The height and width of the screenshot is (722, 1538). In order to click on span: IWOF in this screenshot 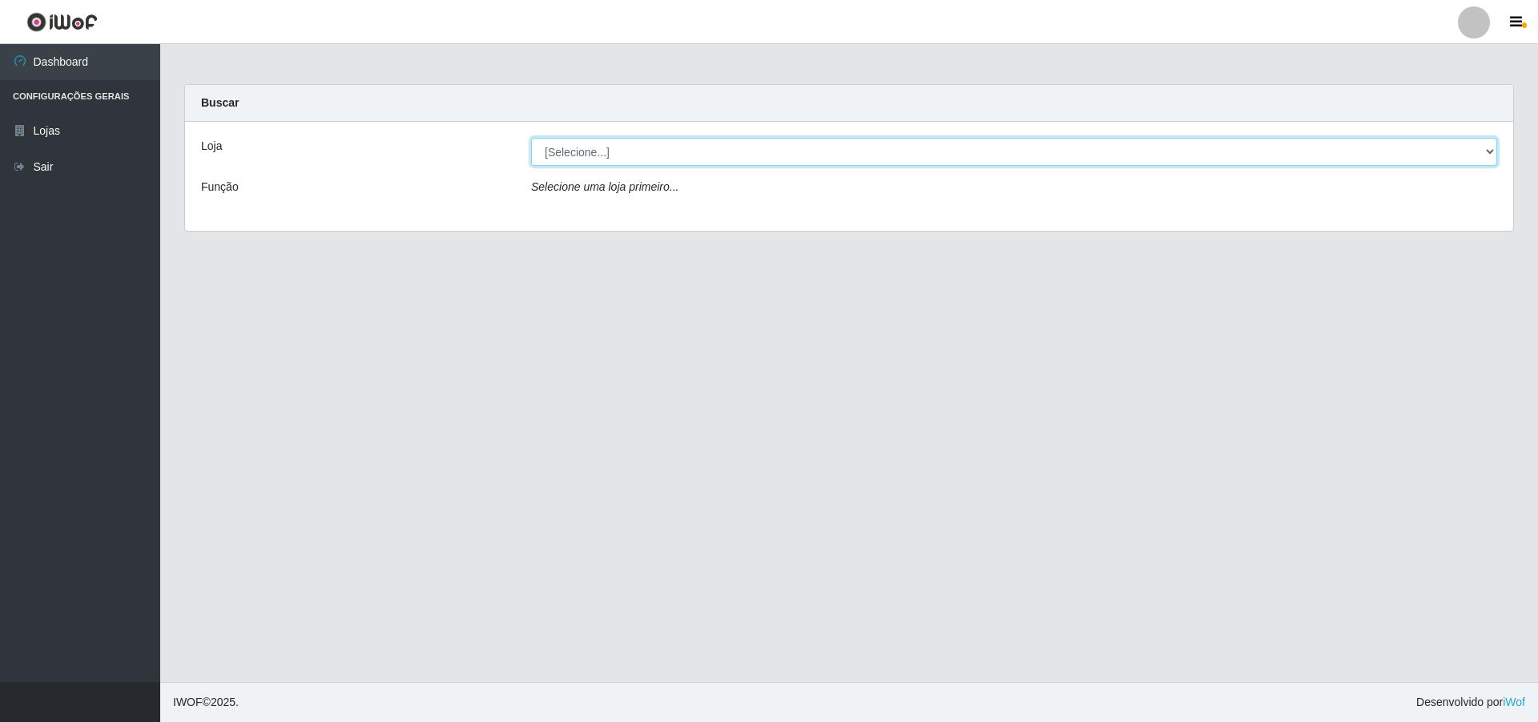, I will do `click(187, 702)`.